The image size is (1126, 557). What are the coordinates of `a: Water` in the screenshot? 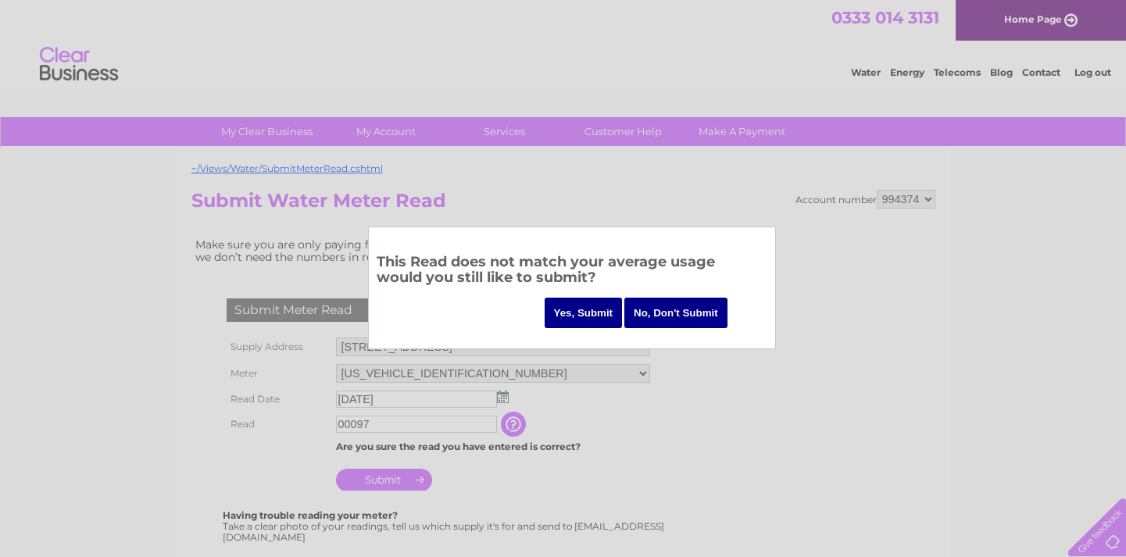 It's located at (866, 72).